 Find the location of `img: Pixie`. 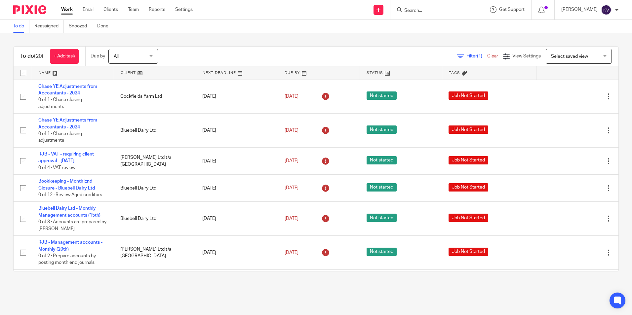

img: Pixie is located at coordinates (30, 10).